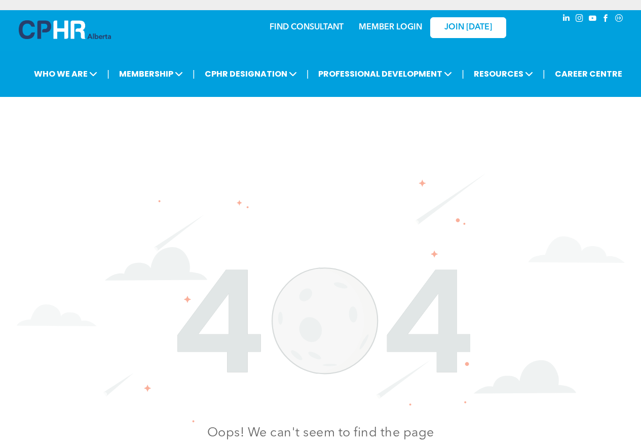 The width and height of the screenshot is (641, 443). I want to click on img: A blue and white logo for cp alberta, so click(65, 29).